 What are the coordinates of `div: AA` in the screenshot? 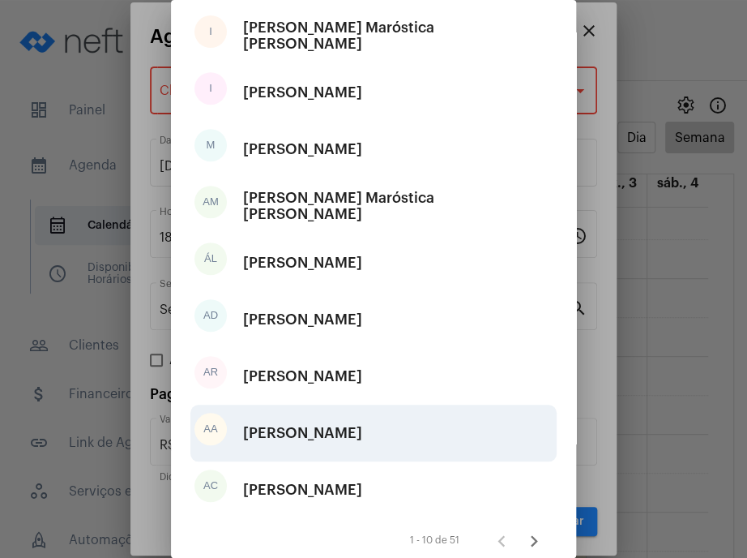 It's located at (211, 429).